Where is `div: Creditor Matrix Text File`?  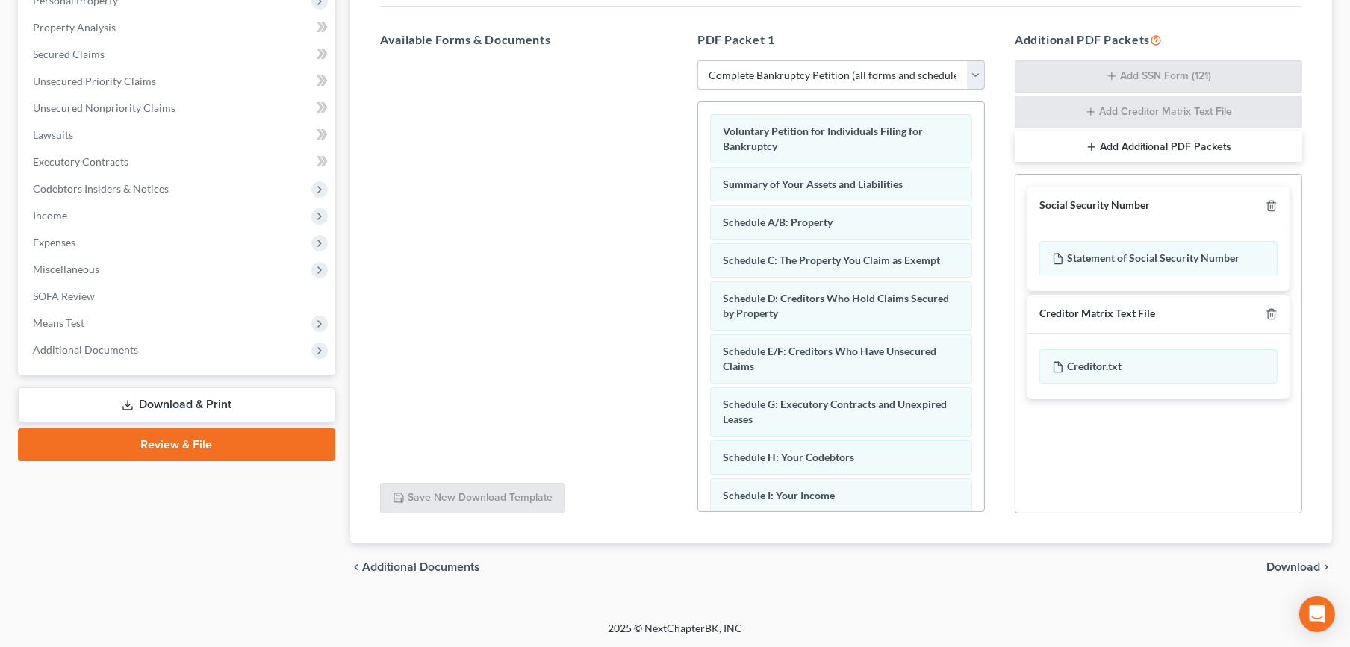
div: Creditor Matrix Text File is located at coordinates (1097, 314).